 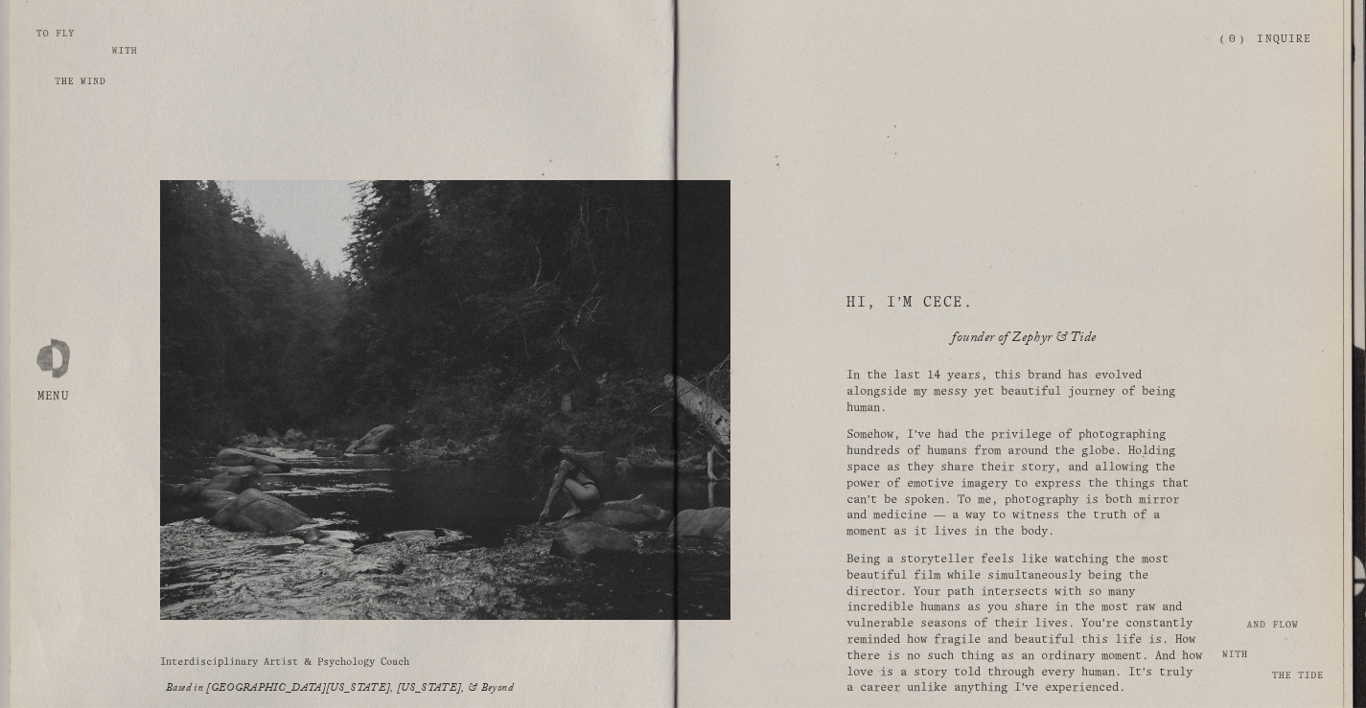 I want to click on span: Interdisciplinary Artist & Psychology Coach, so click(x=285, y=662).